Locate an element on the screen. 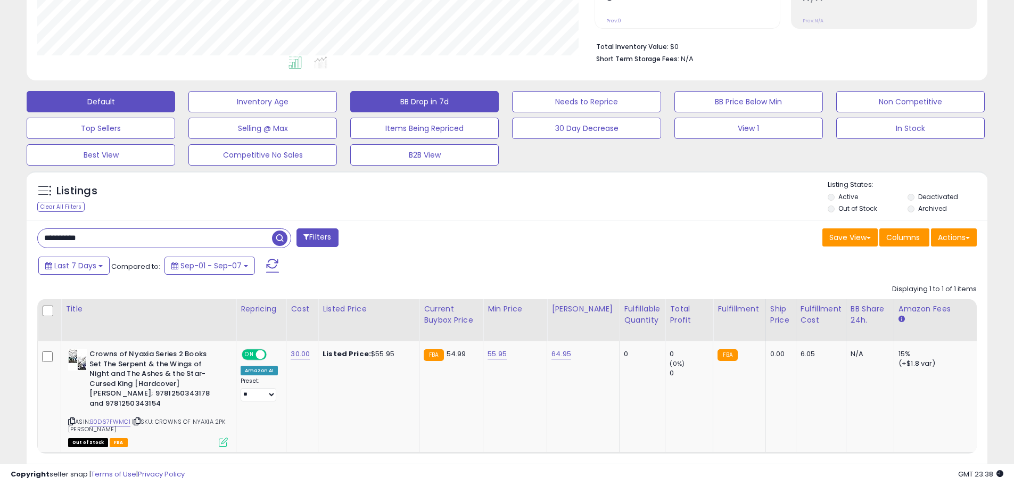 The image size is (1014, 485). div: Current Buybox Price is located at coordinates (451, 315).